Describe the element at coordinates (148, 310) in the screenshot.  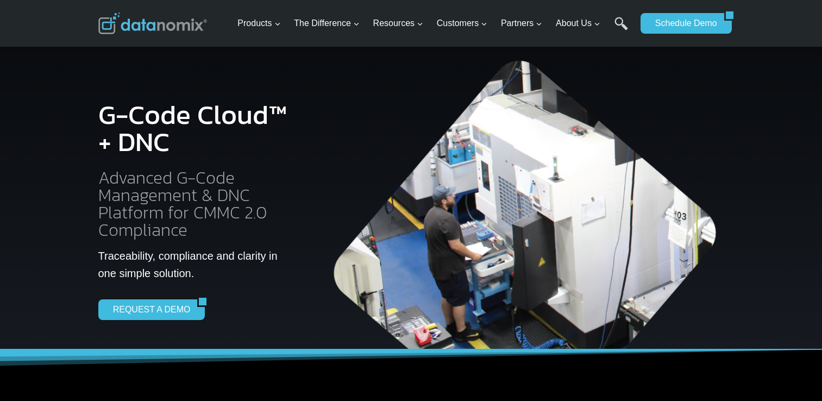
I see `a: REQUEST A DEMO` at that location.